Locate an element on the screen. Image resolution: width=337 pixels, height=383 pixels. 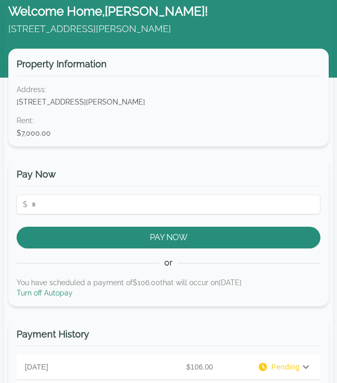
p: $106.00 is located at coordinates (169, 367).